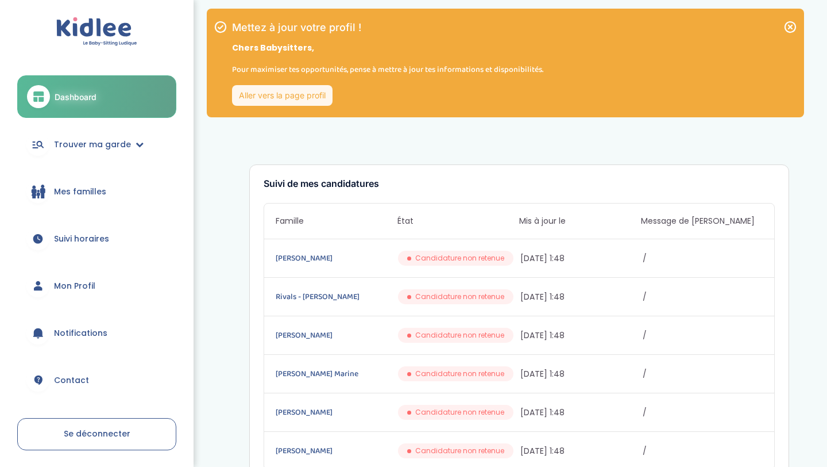 The image size is (827, 467). Describe the element at coordinates (97, 32) in the screenshot. I see `img: logo.svg` at that location.